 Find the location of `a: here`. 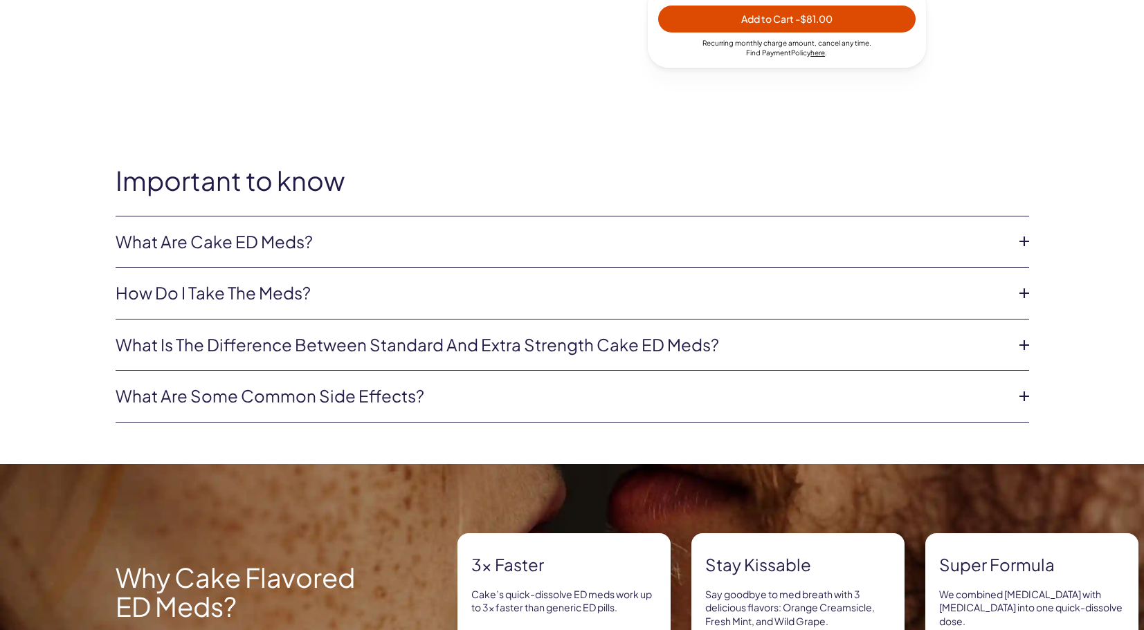

a: here is located at coordinates (817, 53).